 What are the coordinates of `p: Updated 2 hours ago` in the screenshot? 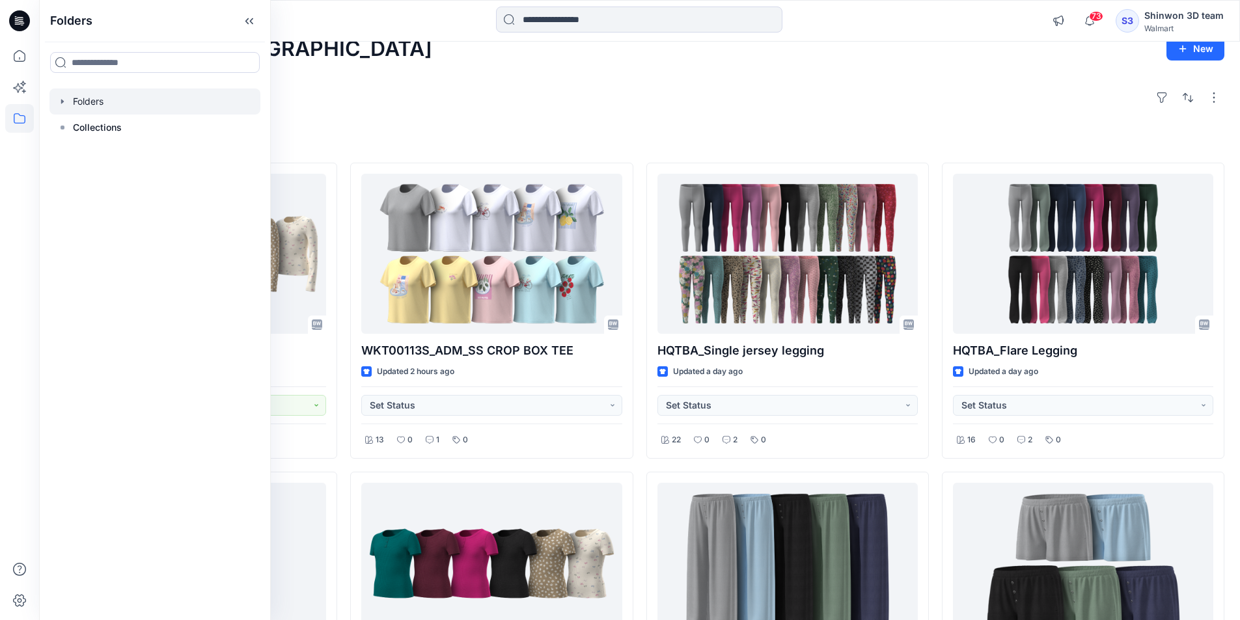 It's located at (415, 372).